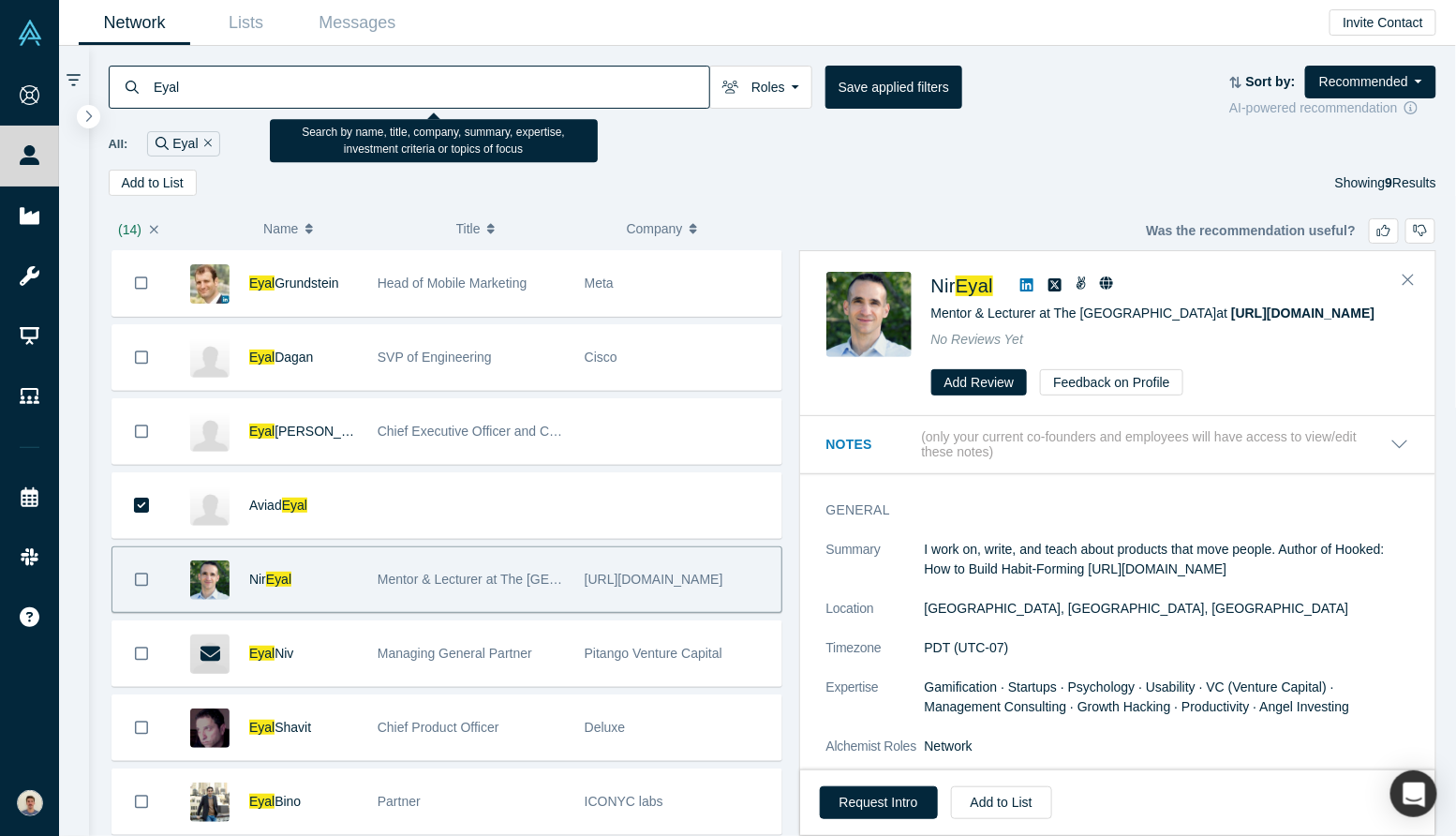 The image size is (1456, 836). Describe the element at coordinates (1137, 696) in the screenshot. I see `span: Gamification · Startups · Psychology · Usability · VC (Venture Capital) · Management Consulting ·...` at that location.